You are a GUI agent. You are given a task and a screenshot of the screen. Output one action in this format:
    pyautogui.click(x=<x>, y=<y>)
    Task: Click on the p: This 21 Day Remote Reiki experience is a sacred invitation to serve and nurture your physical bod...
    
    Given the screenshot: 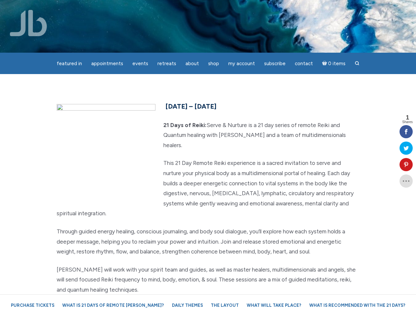 What is the action you would take?
    pyautogui.click(x=208, y=188)
    